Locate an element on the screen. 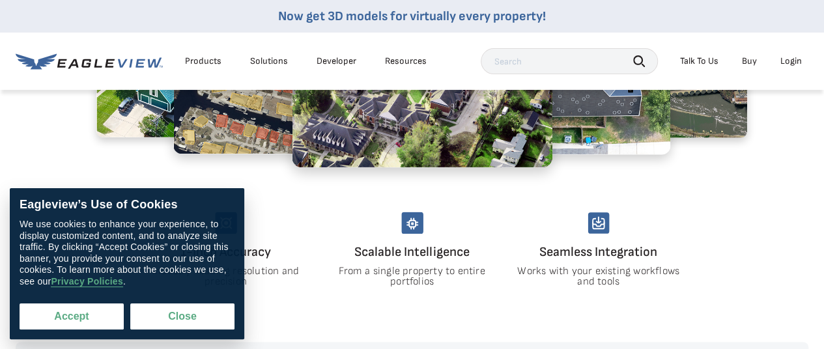 Image resolution: width=824 pixels, height=349 pixels. div: We use cookies to enhance your experience, to display customized content, and to analyze site tra... is located at coordinates (127, 253).